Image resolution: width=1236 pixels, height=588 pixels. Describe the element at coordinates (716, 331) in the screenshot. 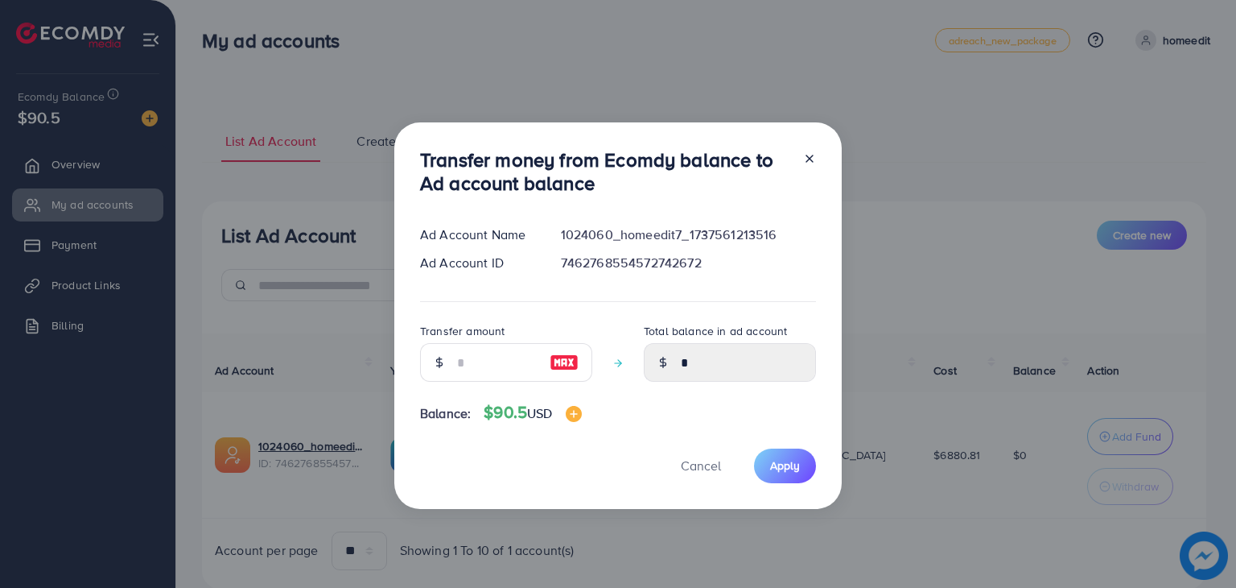

I see `label: Total balance in ad account` at that location.